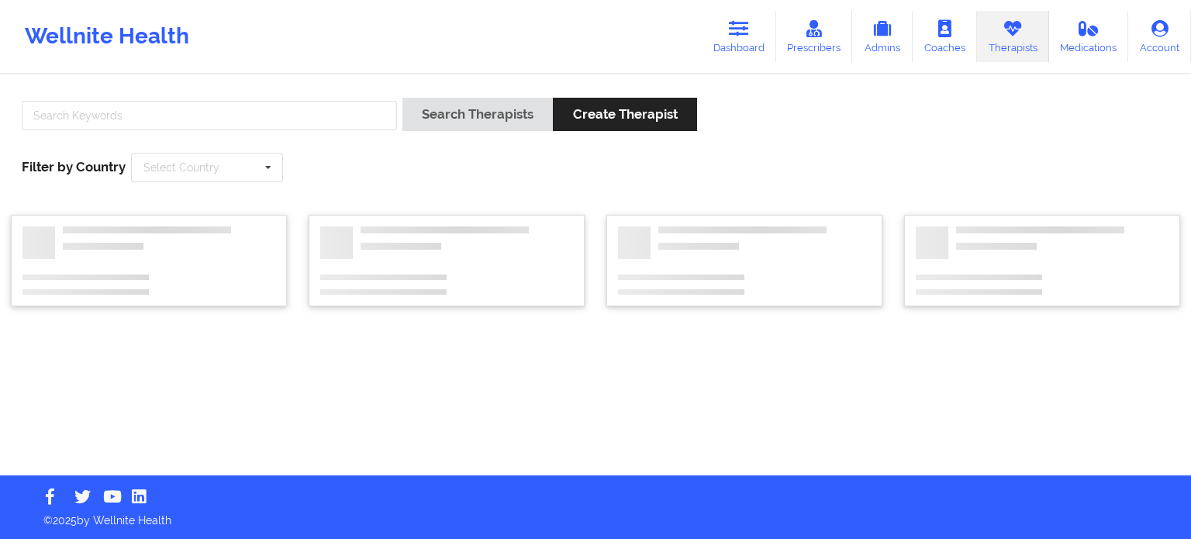  What do you see at coordinates (944, 36) in the screenshot?
I see `a: Coaches` at bounding box center [944, 36].